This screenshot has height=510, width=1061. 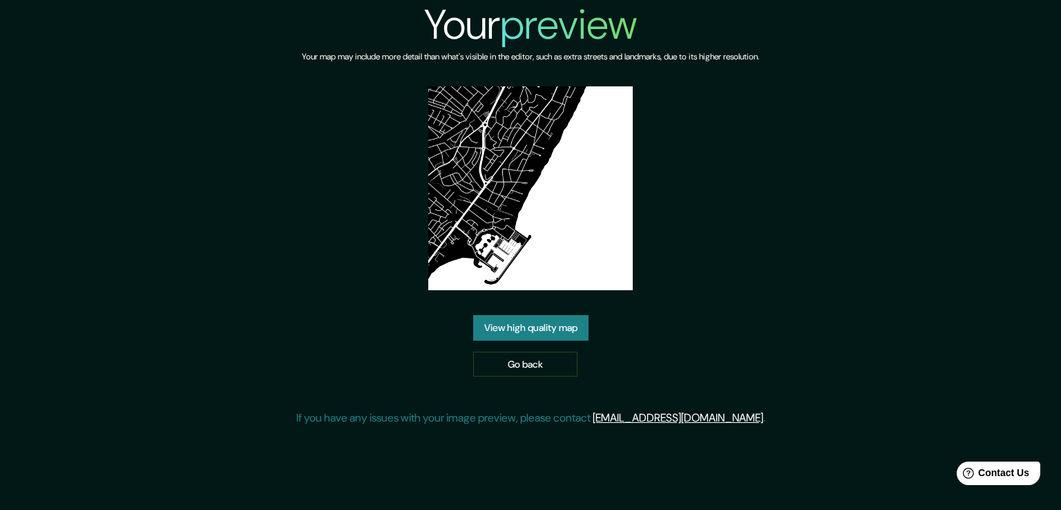 What do you see at coordinates (530, 188) in the screenshot?
I see `img: created-map-preview` at bounding box center [530, 188].